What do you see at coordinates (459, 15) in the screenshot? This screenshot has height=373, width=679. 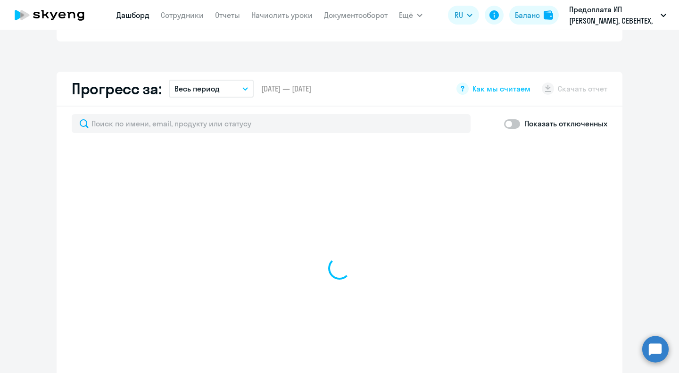 I see `span: RU` at bounding box center [459, 15].